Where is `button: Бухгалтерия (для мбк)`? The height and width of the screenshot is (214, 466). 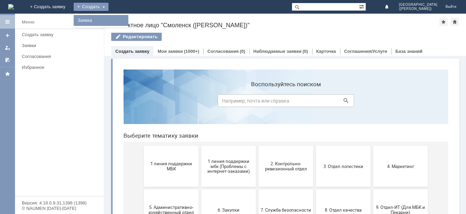
button: Бухгалтерия (для мбк) is located at coordinates (53, 190).